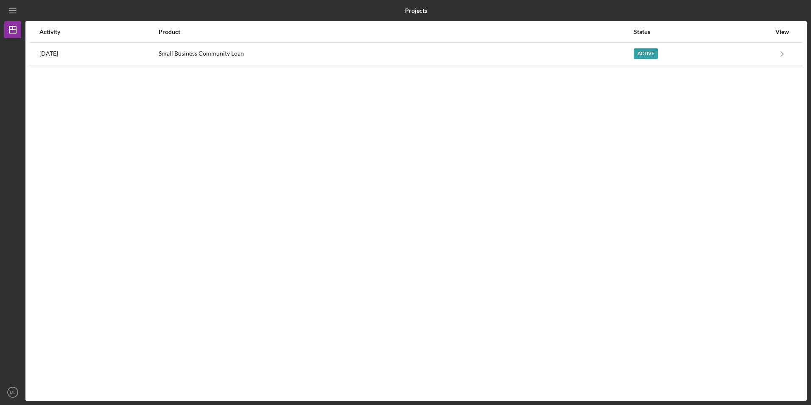  I want to click on div: Status, so click(702, 32).